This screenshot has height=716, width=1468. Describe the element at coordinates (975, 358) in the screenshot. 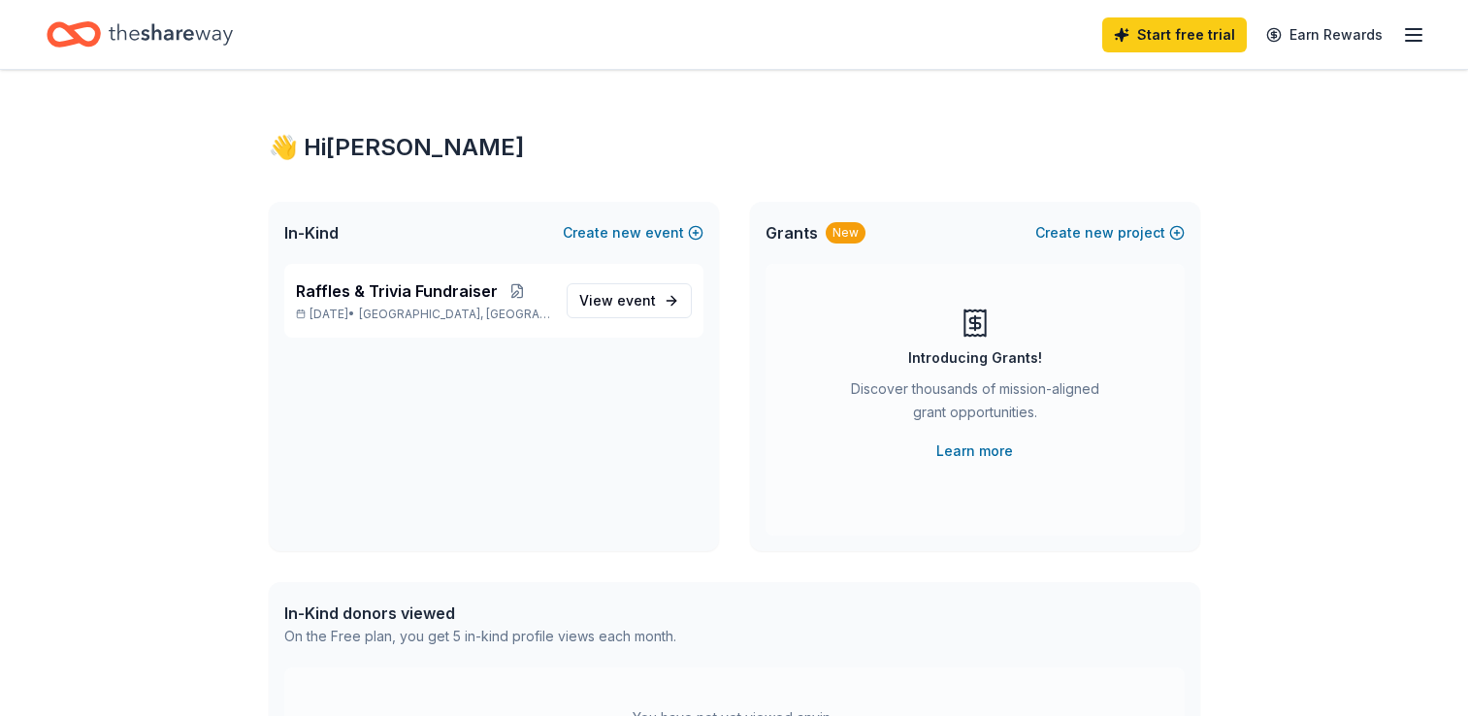

I see `div: Introducing Grants!` at that location.